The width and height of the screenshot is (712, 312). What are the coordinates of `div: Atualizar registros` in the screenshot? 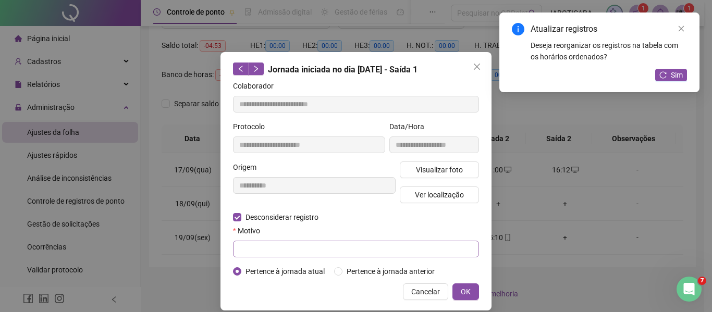 It's located at (609, 29).